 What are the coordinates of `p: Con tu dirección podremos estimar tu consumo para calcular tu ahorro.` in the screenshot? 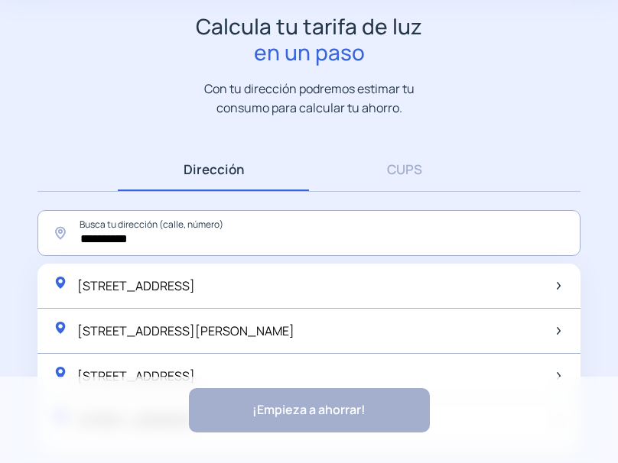 It's located at (309, 98).